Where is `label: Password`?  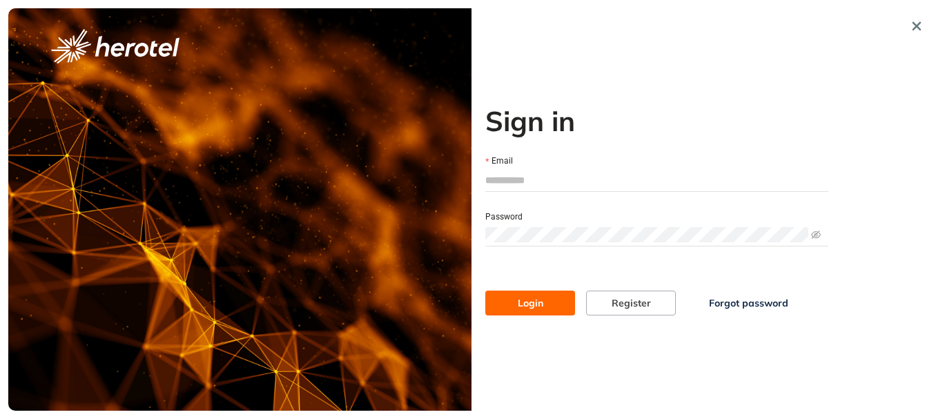 label: Password is located at coordinates (504, 217).